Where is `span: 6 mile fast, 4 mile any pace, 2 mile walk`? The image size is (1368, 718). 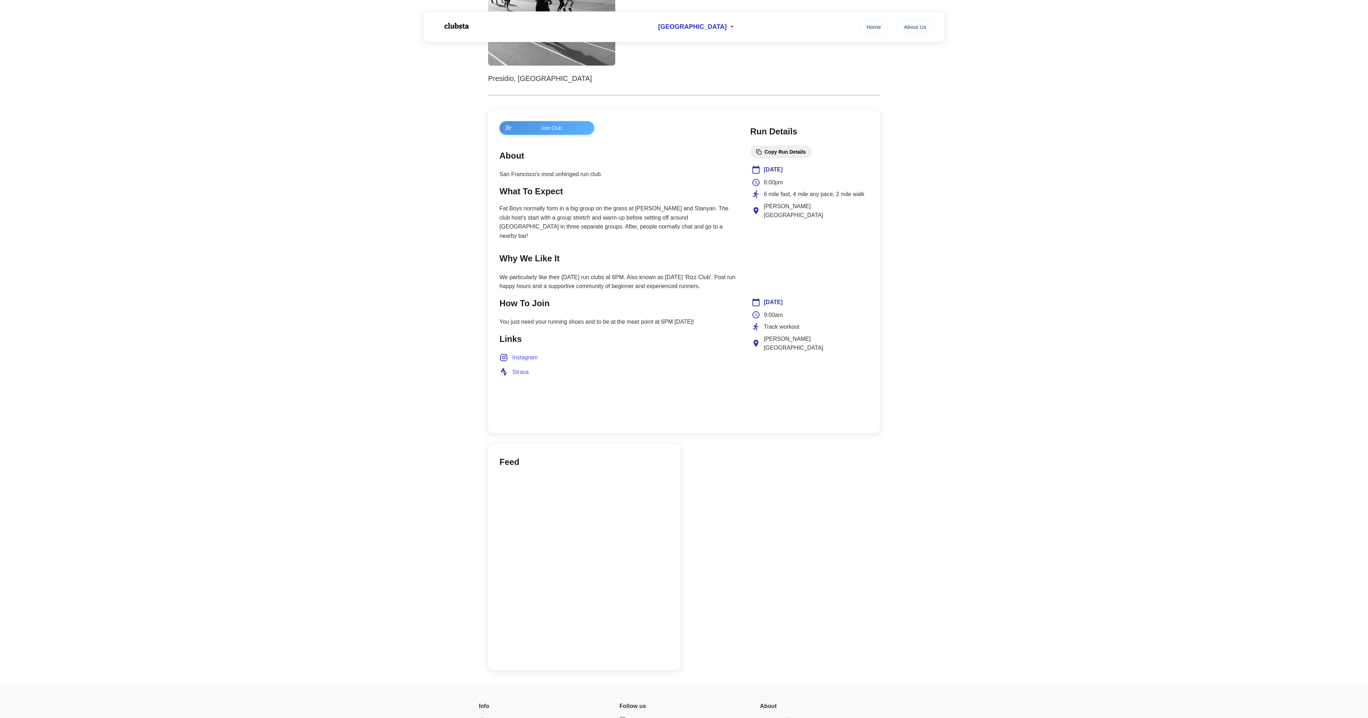
span: 6 mile fast, 4 mile any pace, 2 mile walk is located at coordinates (814, 194).